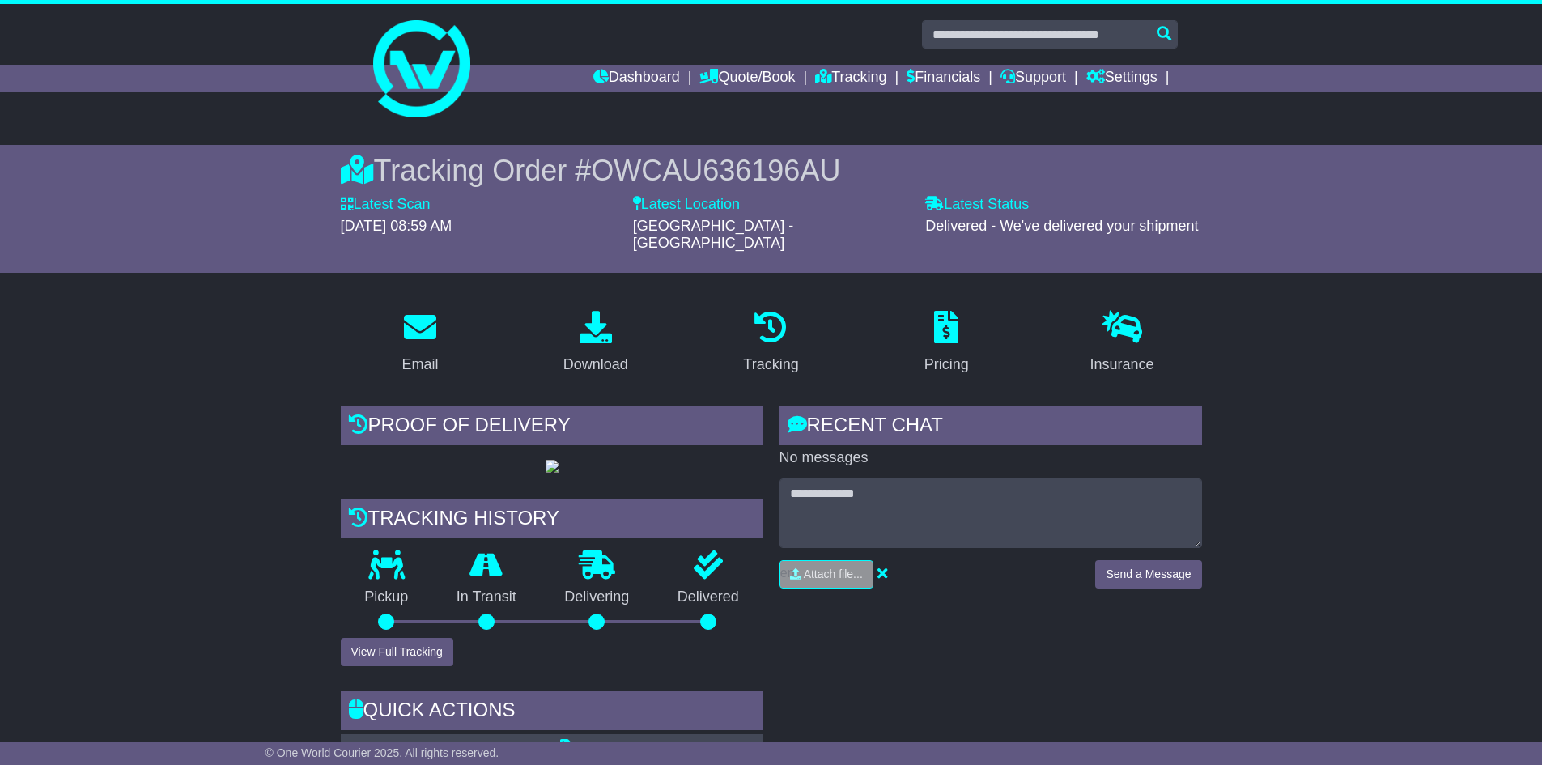  I want to click on div: Quick Actions, so click(552, 712).